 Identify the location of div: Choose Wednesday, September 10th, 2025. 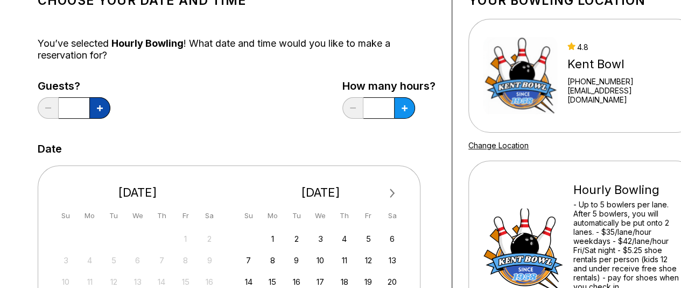
(320, 260).